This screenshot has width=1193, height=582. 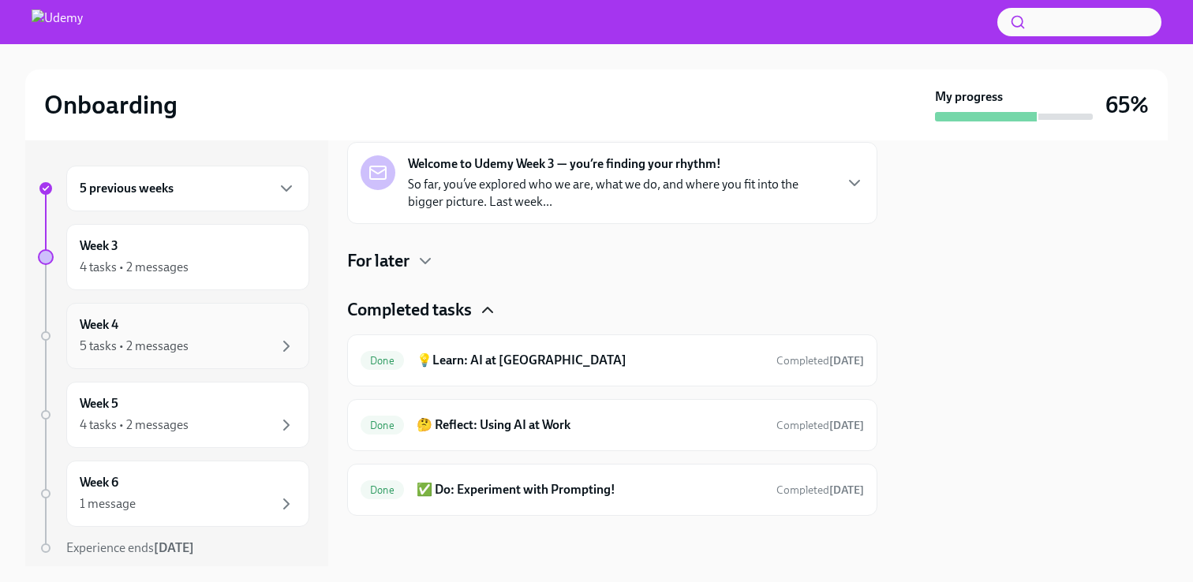 What do you see at coordinates (409, 310) in the screenshot?
I see `h4: Completed tasks` at bounding box center [409, 310].